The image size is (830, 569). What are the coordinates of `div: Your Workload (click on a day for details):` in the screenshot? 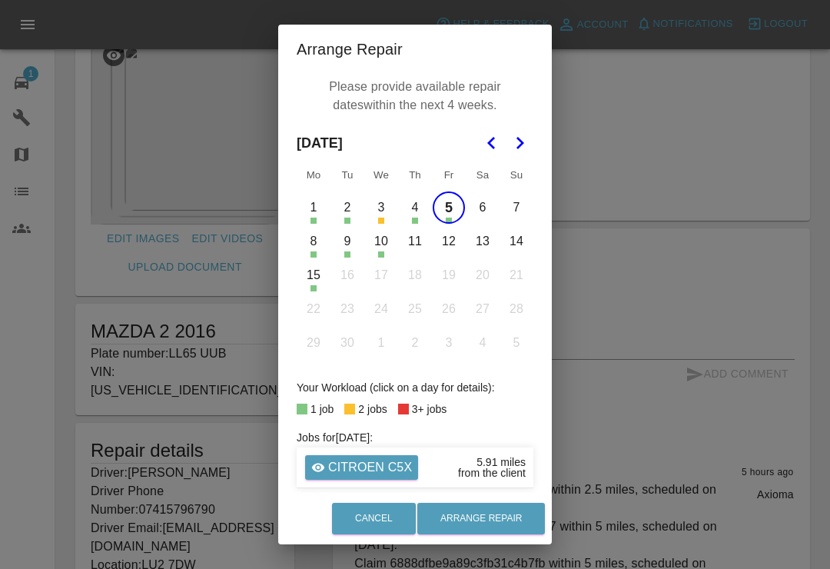 It's located at (415, 388).